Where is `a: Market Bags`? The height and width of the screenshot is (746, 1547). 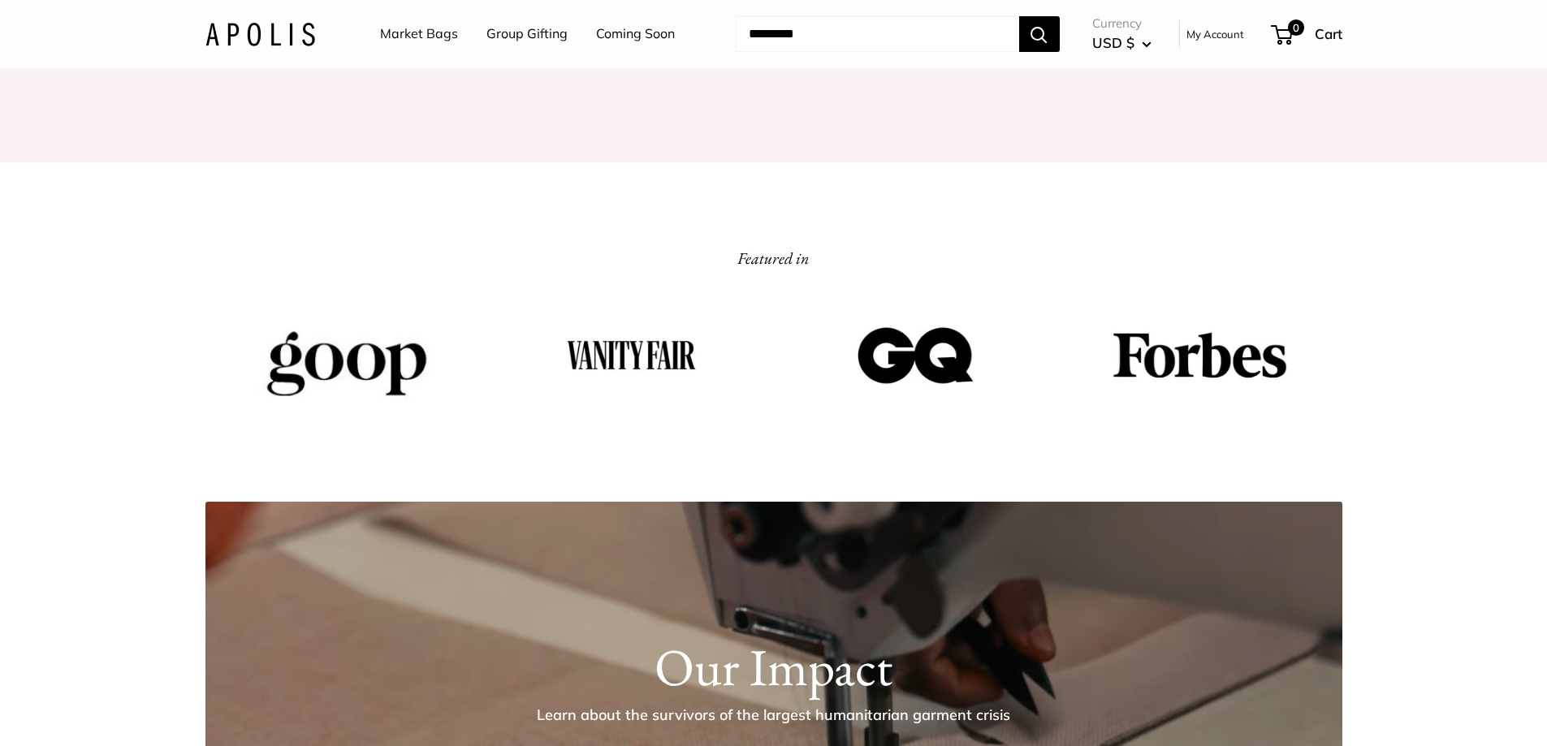 a: Market Bags is located at coordinates (419, 34).